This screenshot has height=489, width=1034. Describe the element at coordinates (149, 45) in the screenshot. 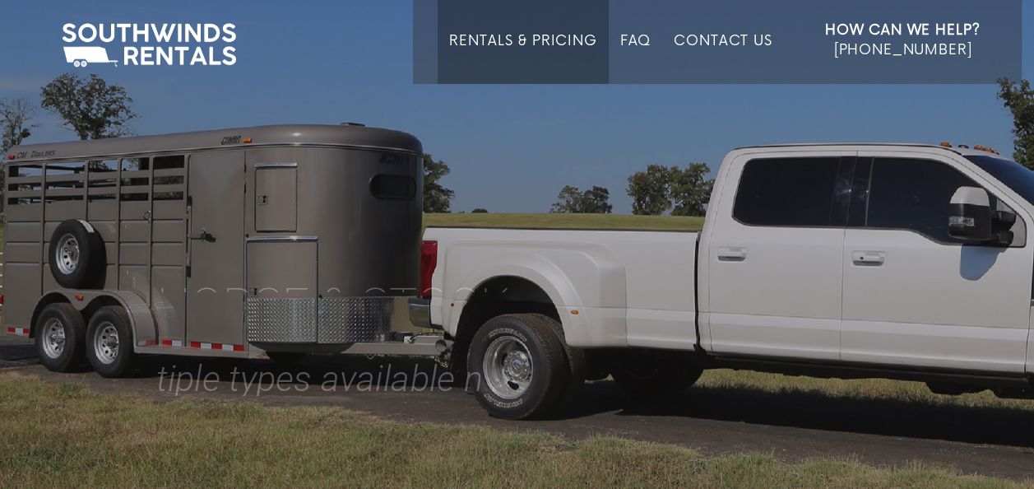

I see `img: Southwinds Rentals Logo` at that location.